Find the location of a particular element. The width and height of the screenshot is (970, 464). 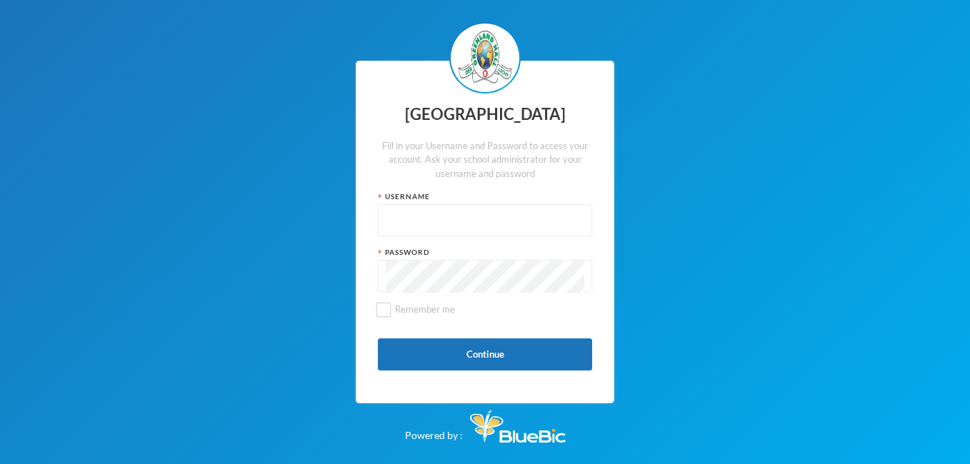

div: Username is located at coordinates (485, 197).